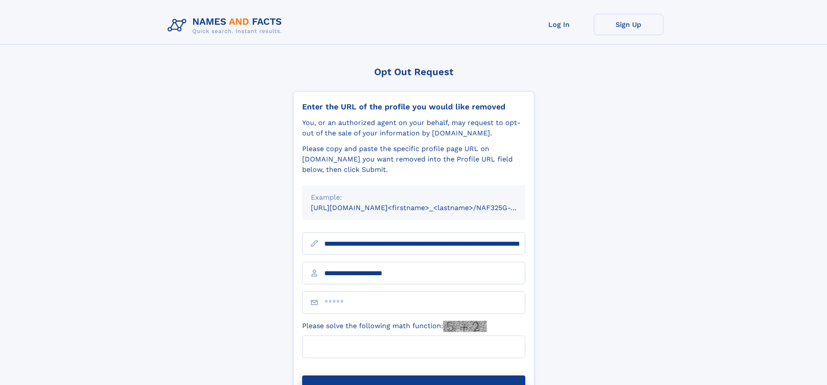 This screenshot has height=385, width=827. What do you see at coordinates (394, 327) in the screenshot?
I see `label: Please solve the following math function:` at bounding box center [394, 327].